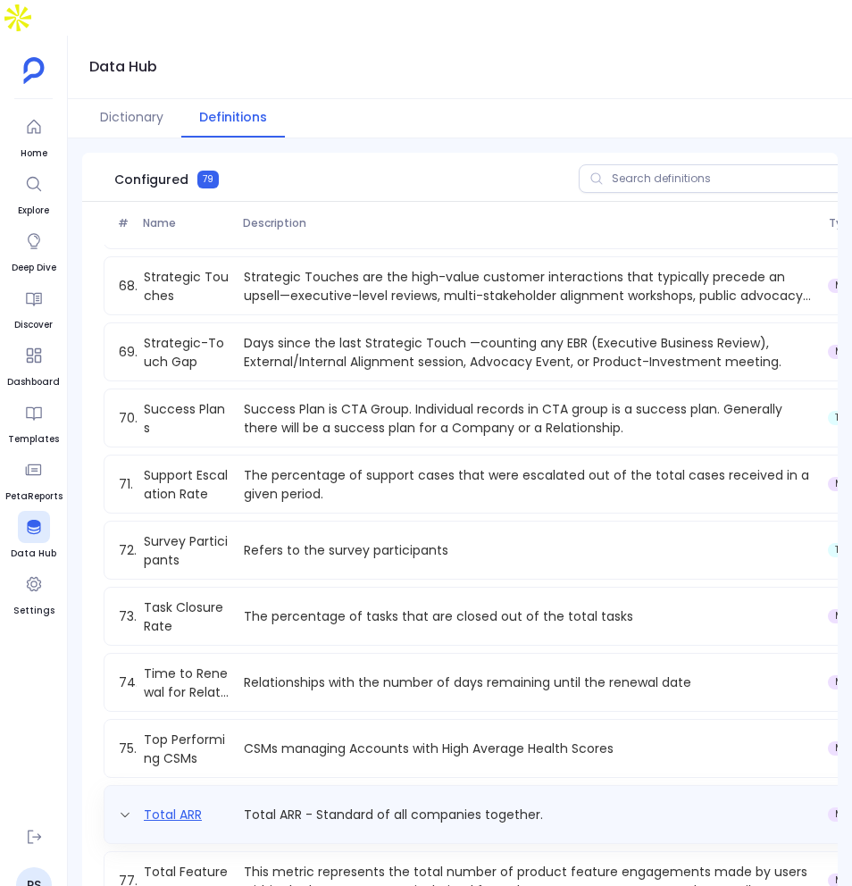 The height and width of the screenshot is (886, 852). Describe the element at coordinates (187, 418) in the screenshot. I see `a: Success Plans` at that location.